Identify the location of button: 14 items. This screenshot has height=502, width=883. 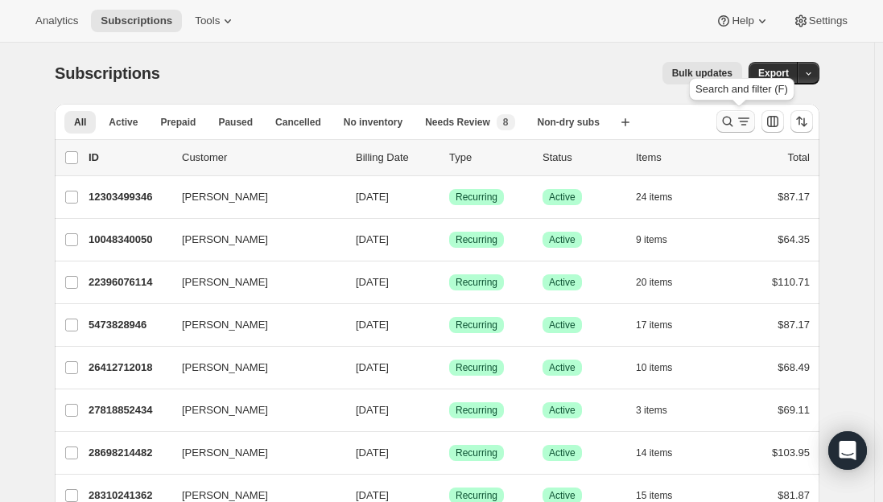
(663, 453).